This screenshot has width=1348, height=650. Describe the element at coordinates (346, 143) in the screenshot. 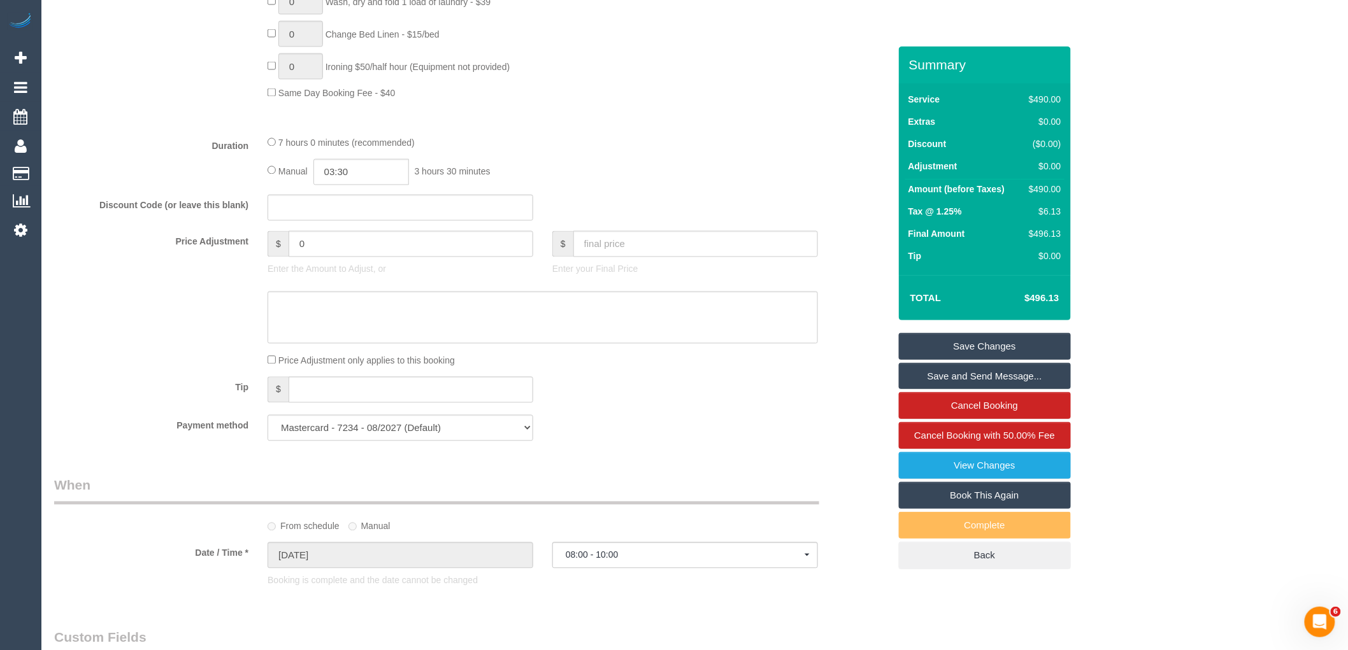

I see `span: 7 hours 0 minutes (recommended)` at that location.